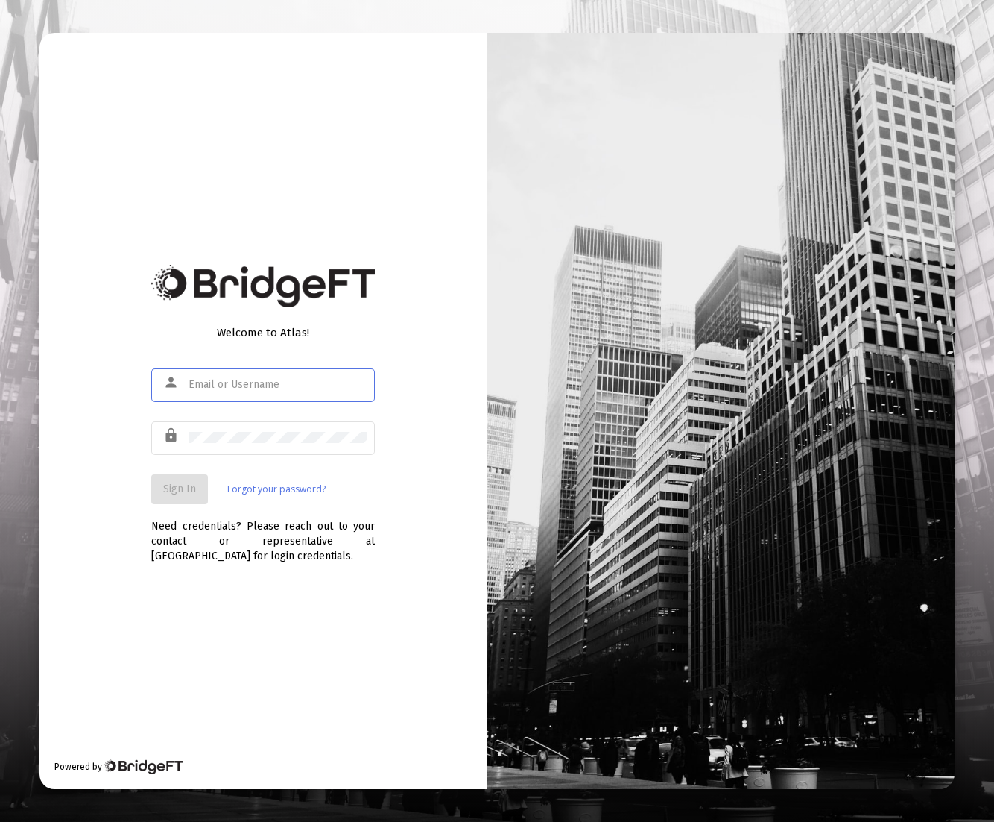 The width and height of the screenshot is (994, 822). I want to click on mat-icon: lock, so click(172, 435).